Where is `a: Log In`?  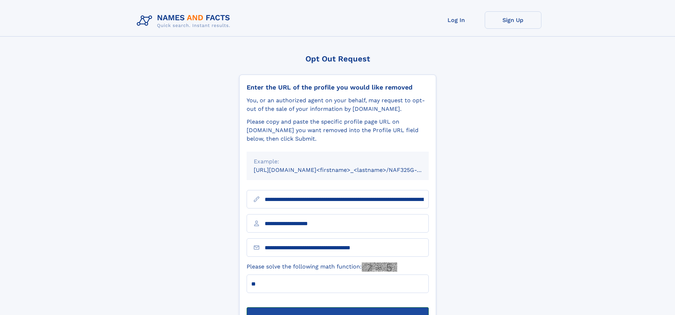 a: Log In is located at coordinates (457, 20).